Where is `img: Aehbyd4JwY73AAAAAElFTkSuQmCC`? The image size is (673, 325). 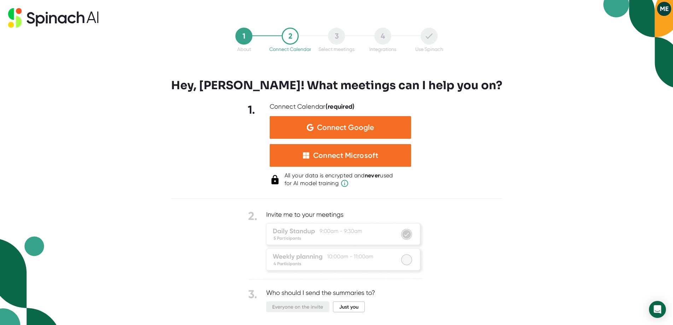 img: Aehbyd4JwY73AAAAAElFTkSuQmCC is located at coordinates (310, 127).